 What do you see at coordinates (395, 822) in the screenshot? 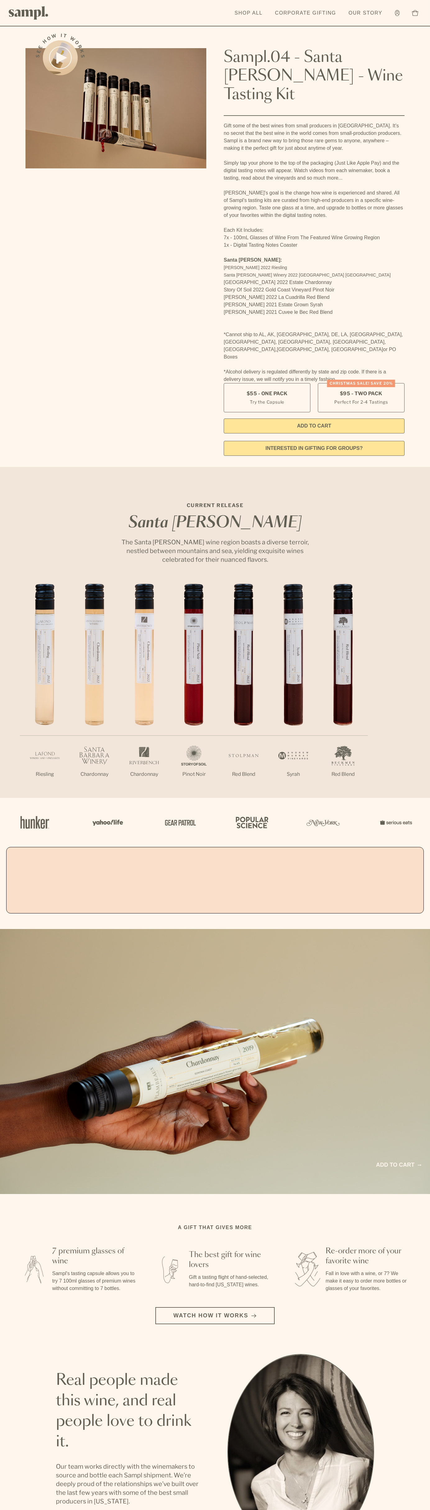
I see `img: Artboard_7_5b34974b-f019-449e-91fb-745f8d0877ee_x450.png` at bounding box center [395, 822].